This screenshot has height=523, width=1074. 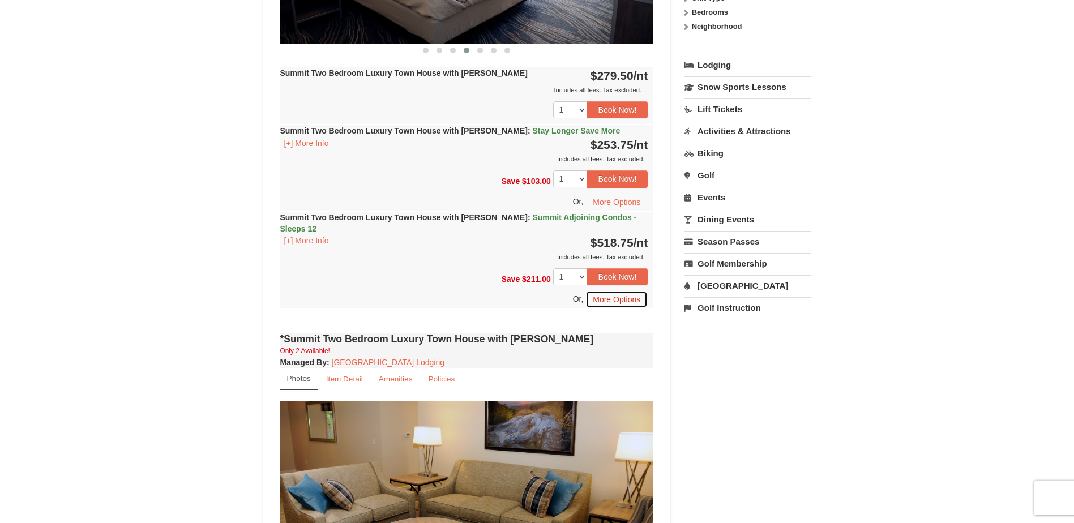 What do you see at coordinates (299, 379) in the screenshot?
I see `a: Photos` at bounding box center [299, 379].